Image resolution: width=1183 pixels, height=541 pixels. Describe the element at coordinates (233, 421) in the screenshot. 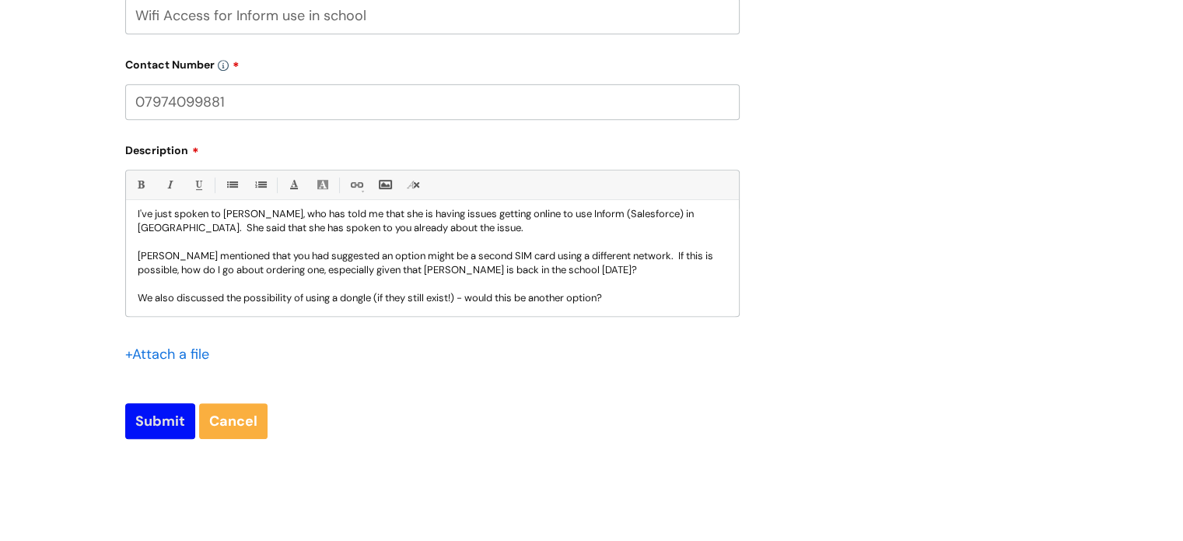

I see `a: Cancel` at that location.